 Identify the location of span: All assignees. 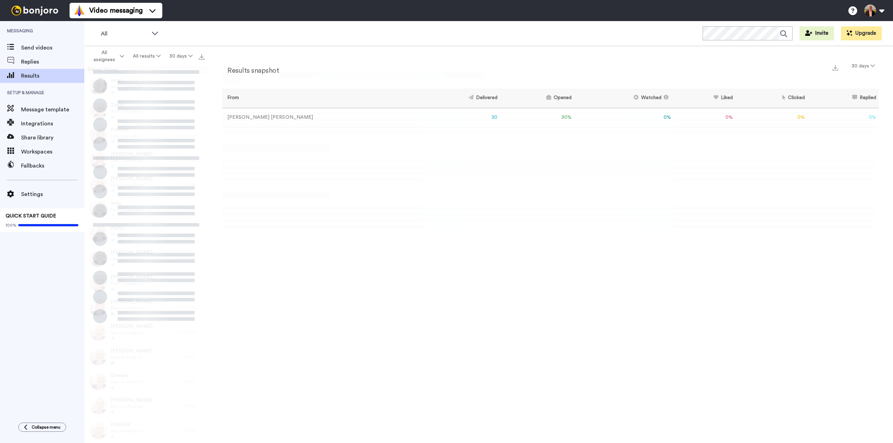
(104, 56).